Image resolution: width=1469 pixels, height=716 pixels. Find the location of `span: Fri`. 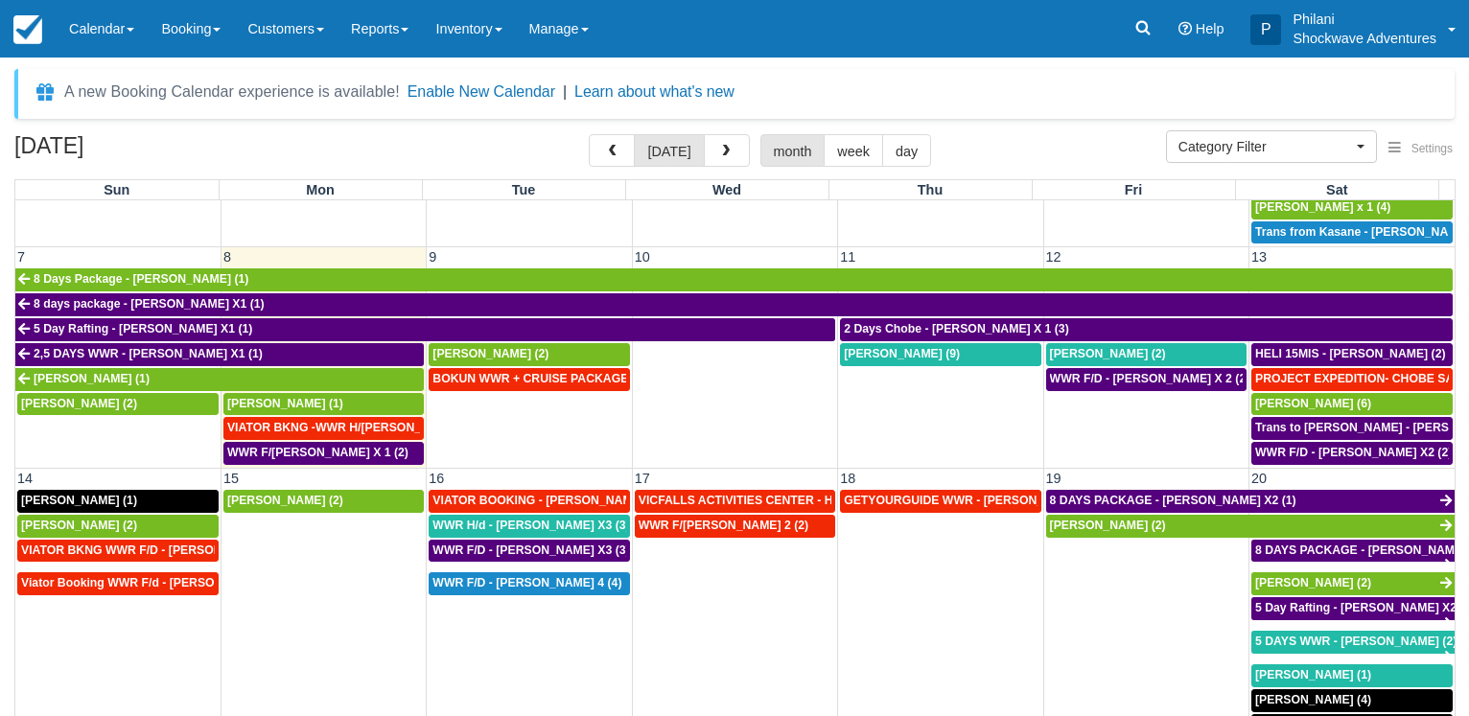

span: Fri is located at coordinates (1133, 190).